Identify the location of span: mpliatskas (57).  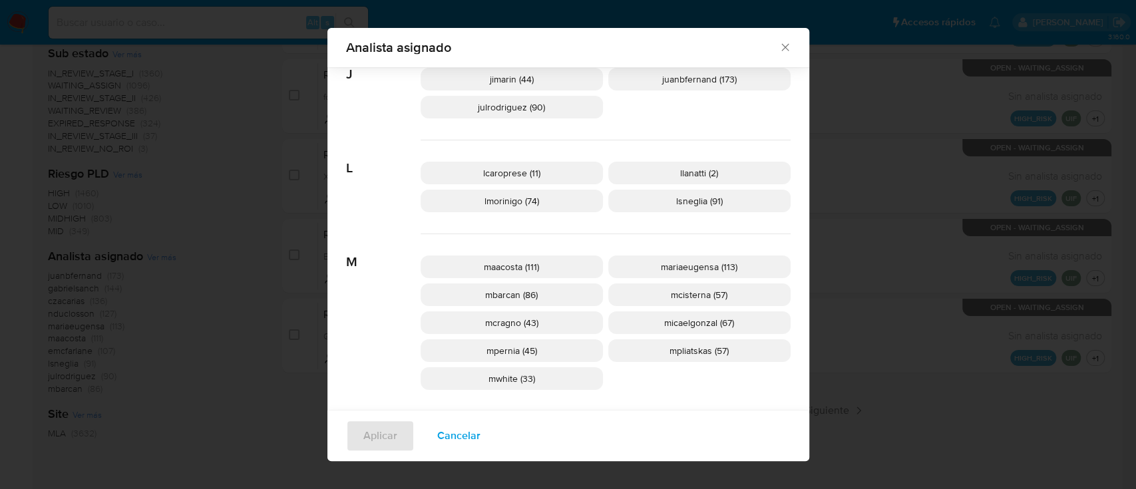
(699, 351).